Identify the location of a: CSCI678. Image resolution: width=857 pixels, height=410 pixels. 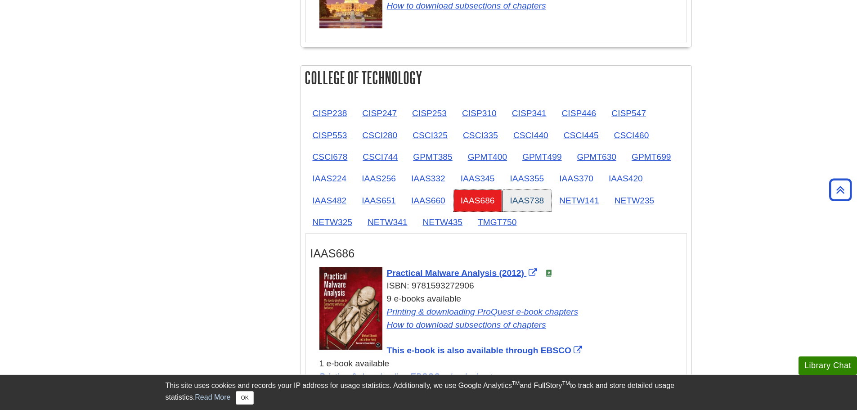
(330, 157).